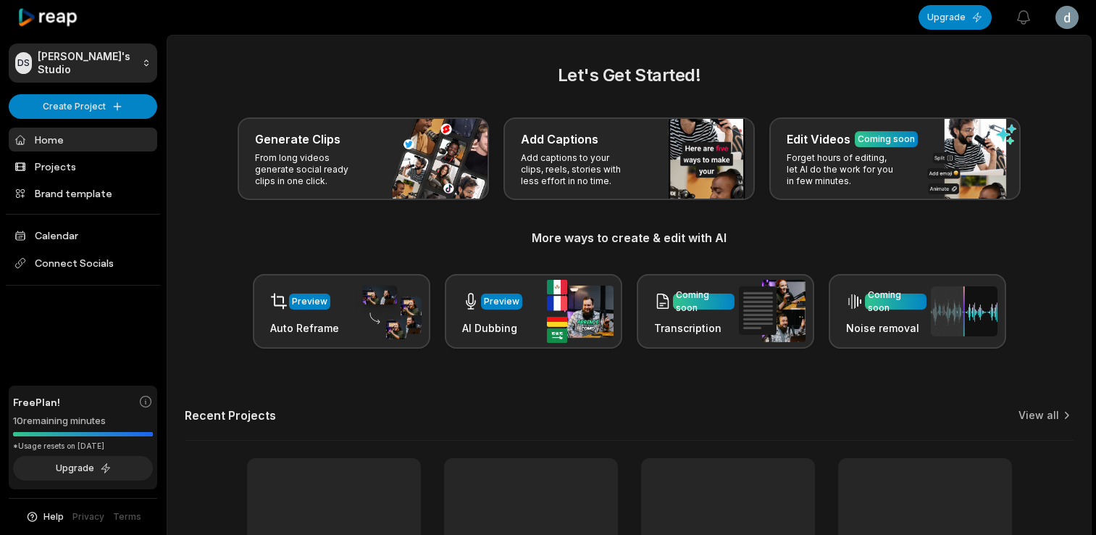 The image size is (1096, 535). What do you see at coordinates (83, 421) in the screenshot?
I see `div: 10 remaining minutes` at bounding box center [83, 421].